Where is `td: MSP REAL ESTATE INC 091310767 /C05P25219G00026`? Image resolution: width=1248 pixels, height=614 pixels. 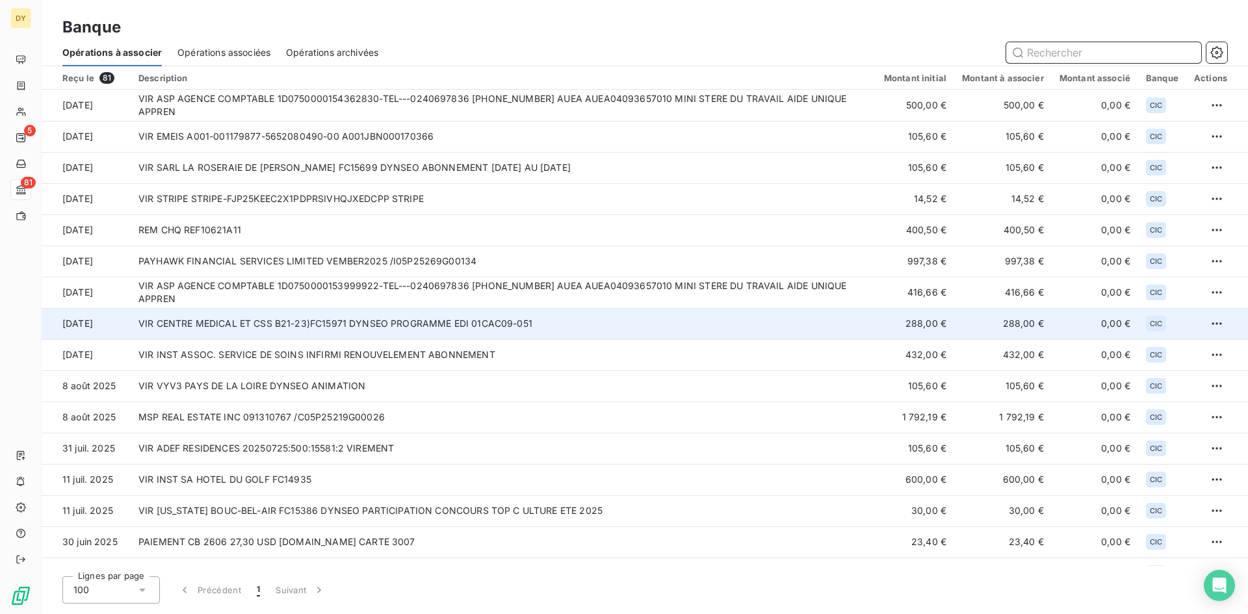 td: MSP REAL ESTATE INC 091310767 /C05P25219G00026 is located at coordinates (503, 417).